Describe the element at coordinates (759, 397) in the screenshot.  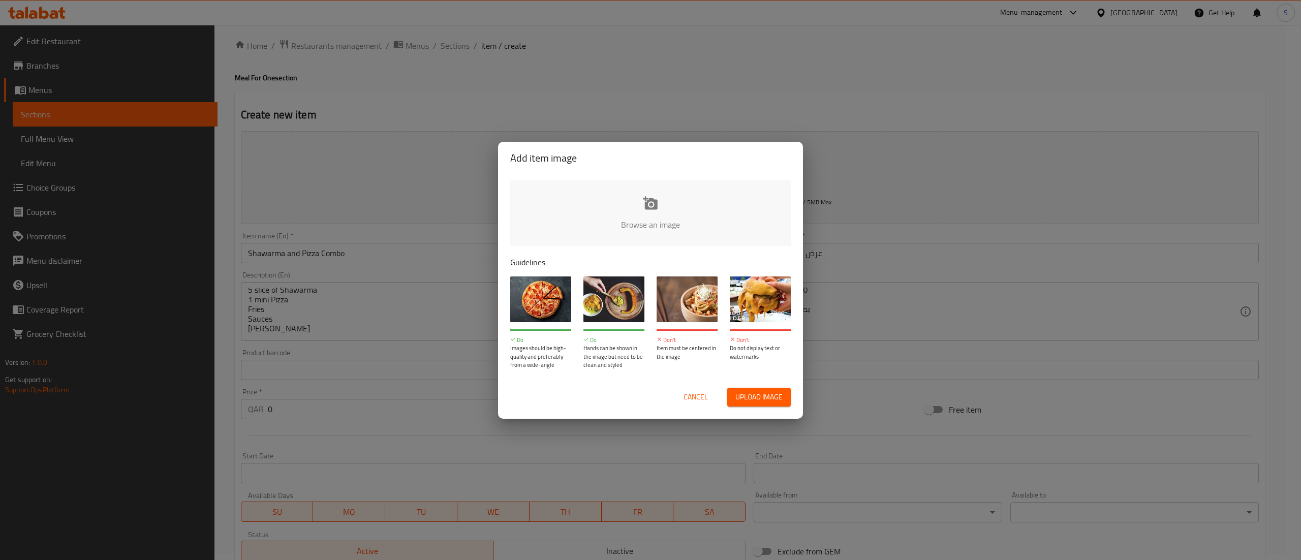
I see `span: Upload image` at that location.